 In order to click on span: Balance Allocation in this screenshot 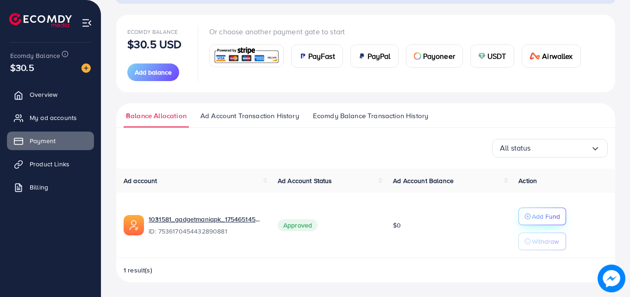, I will do `click(156, 116)`.